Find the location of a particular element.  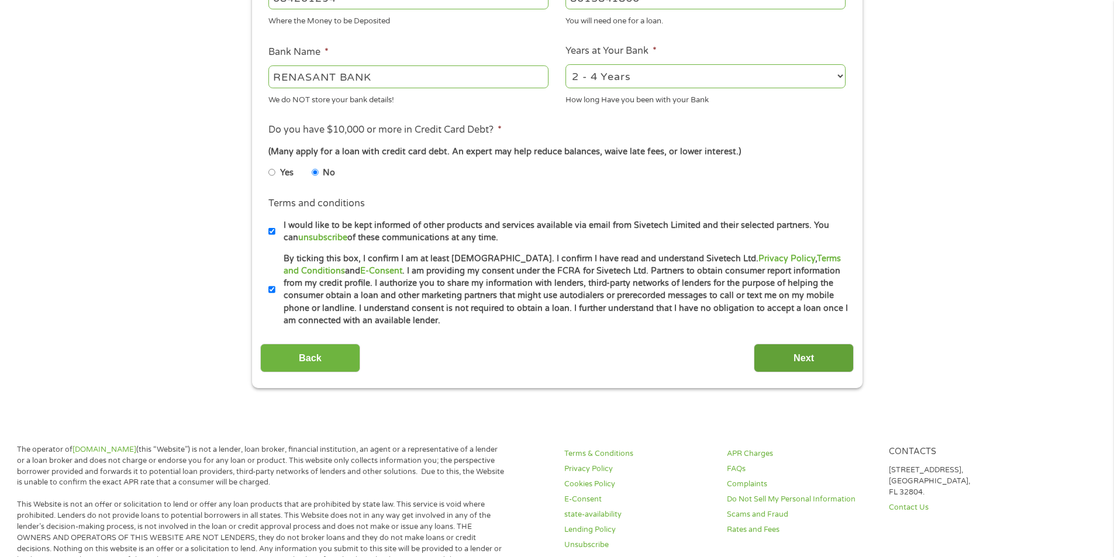

a: Contact Us is located at coordinates (963, 507).